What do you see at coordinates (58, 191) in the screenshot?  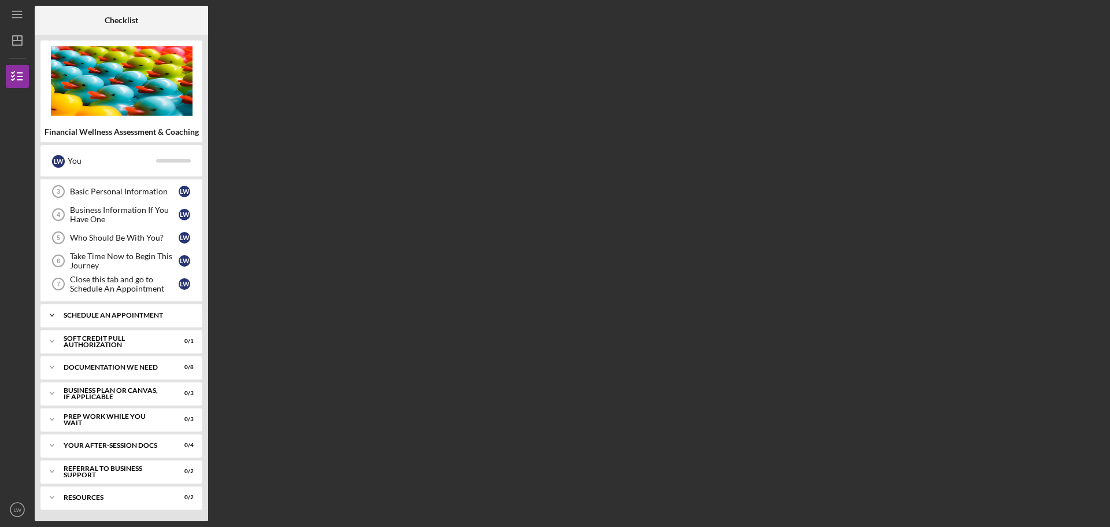 I see `tspan: 3` at bounding box center [58, 191].